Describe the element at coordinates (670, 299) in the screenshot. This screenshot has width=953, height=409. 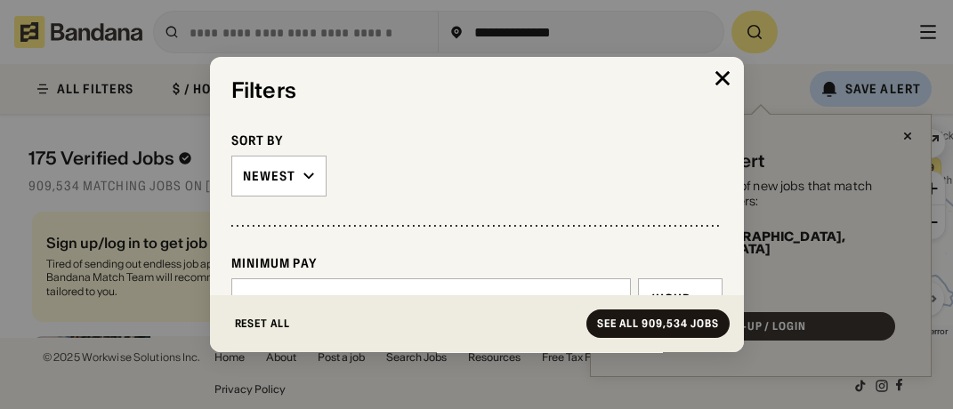
I see `div: /hour` at that location.